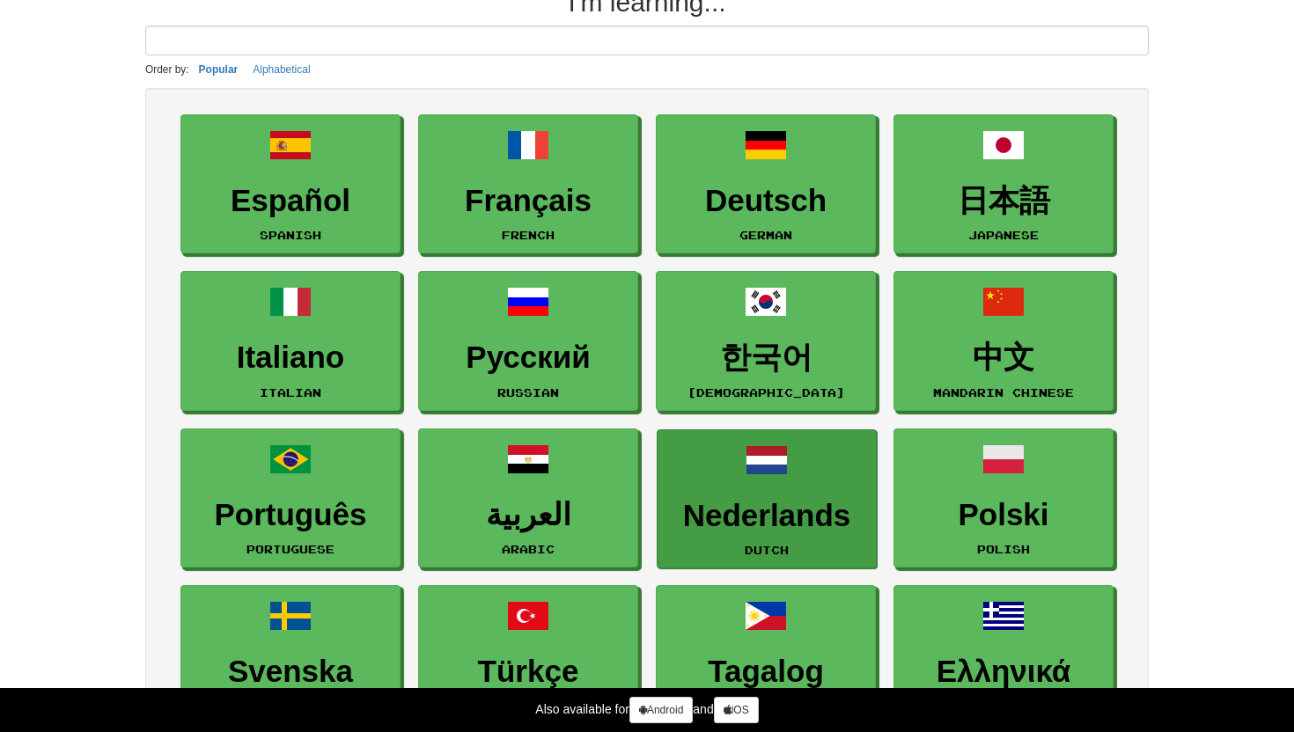 The image size is (1294, 732). What do you see at coordinates (290, 235) in the screenshot?
I see `small: Spanish` at bounding box center [290, 235].